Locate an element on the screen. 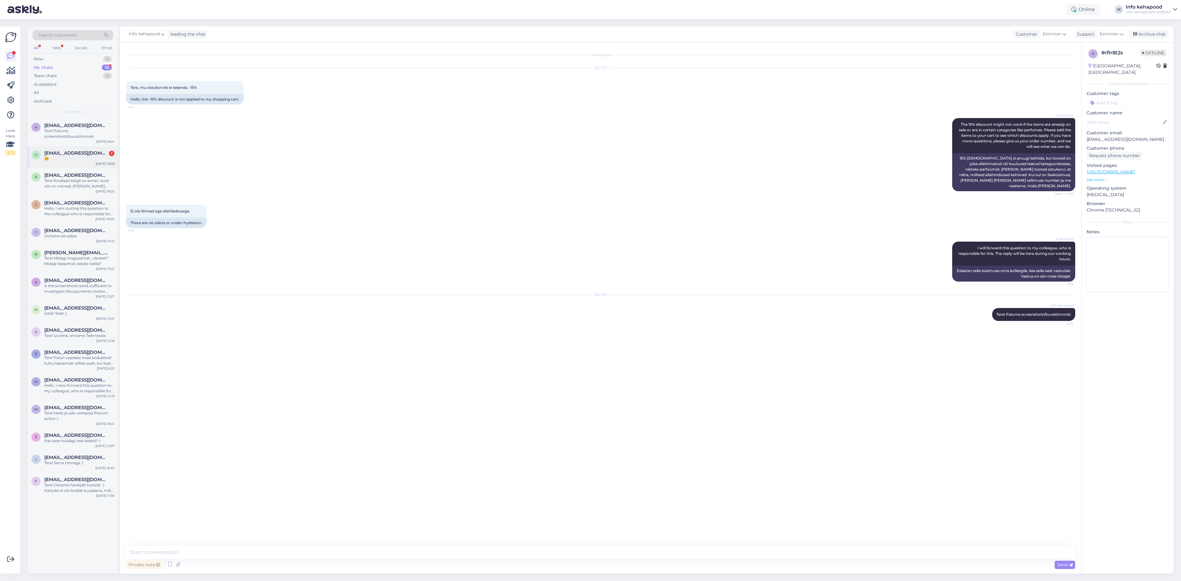 The height and width of the screenshot is (581, 1181). span: M is located at coordinates (36, 382).